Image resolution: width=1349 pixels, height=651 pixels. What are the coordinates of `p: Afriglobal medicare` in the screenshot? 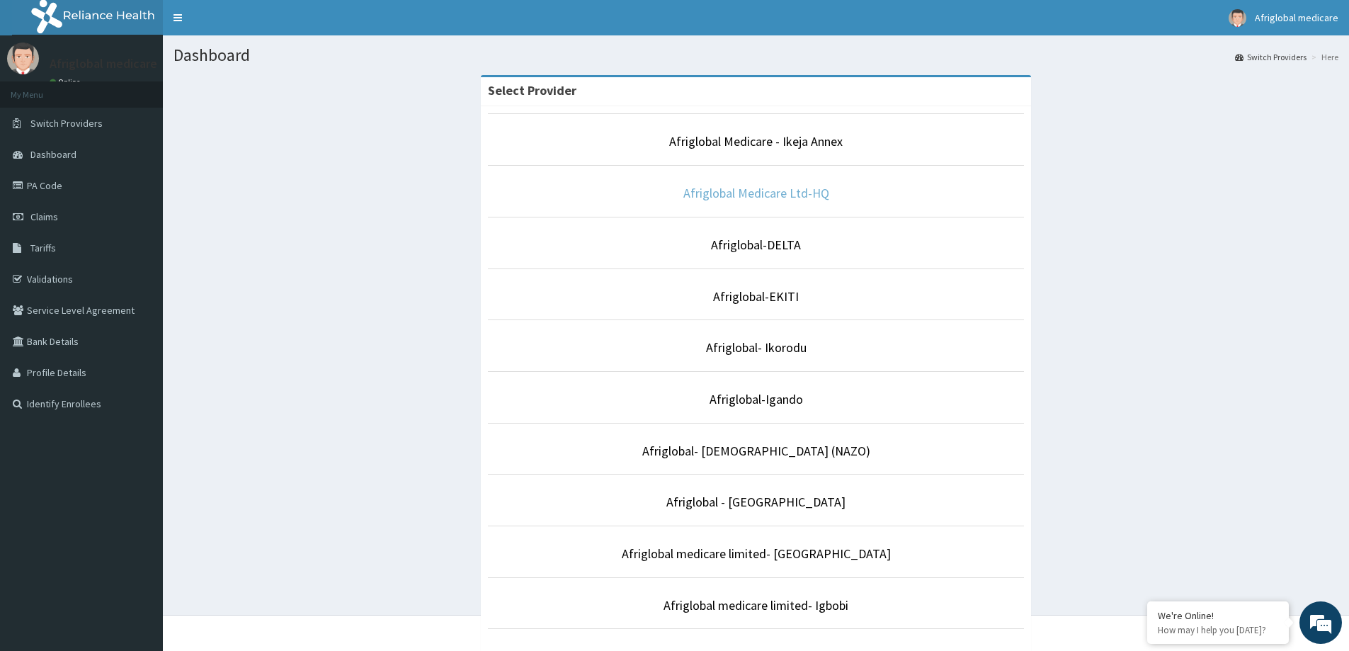 It's located at (103, 64).